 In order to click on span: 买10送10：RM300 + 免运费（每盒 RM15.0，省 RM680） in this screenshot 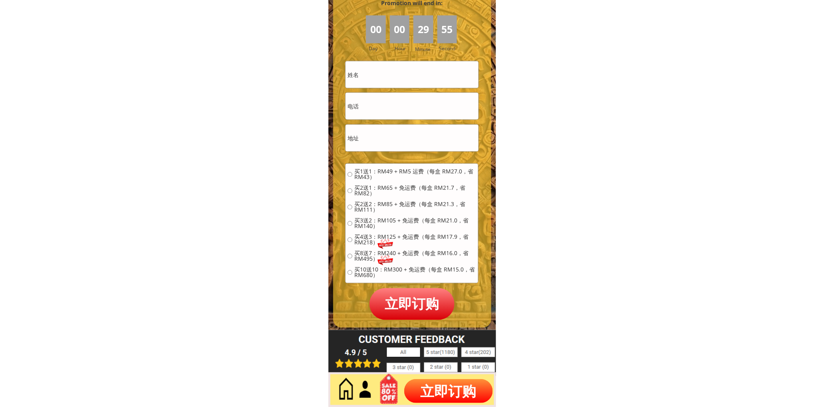, I will do `click(415, 273)`.